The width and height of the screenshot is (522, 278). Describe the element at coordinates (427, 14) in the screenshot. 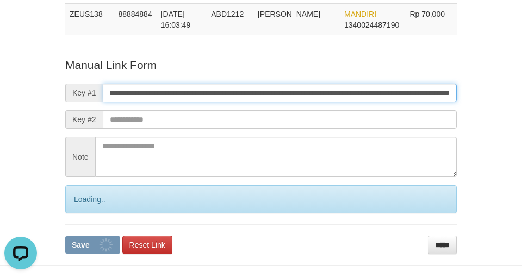

I see `span: Rp 70,000` at that location.